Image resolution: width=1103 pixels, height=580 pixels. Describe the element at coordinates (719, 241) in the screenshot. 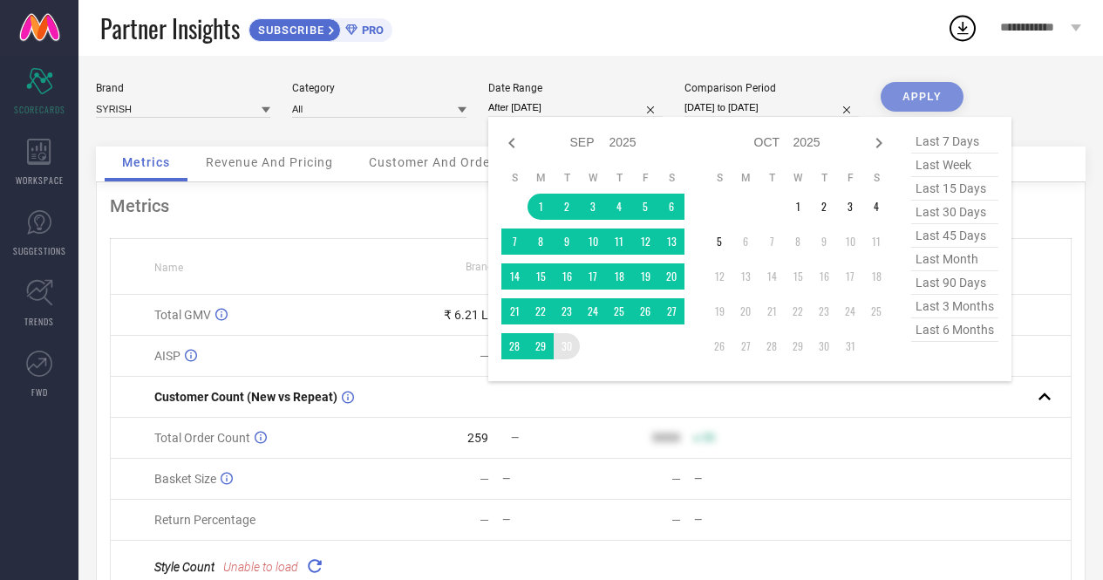

I see `td: Sun Oct 05 2025` at that location.